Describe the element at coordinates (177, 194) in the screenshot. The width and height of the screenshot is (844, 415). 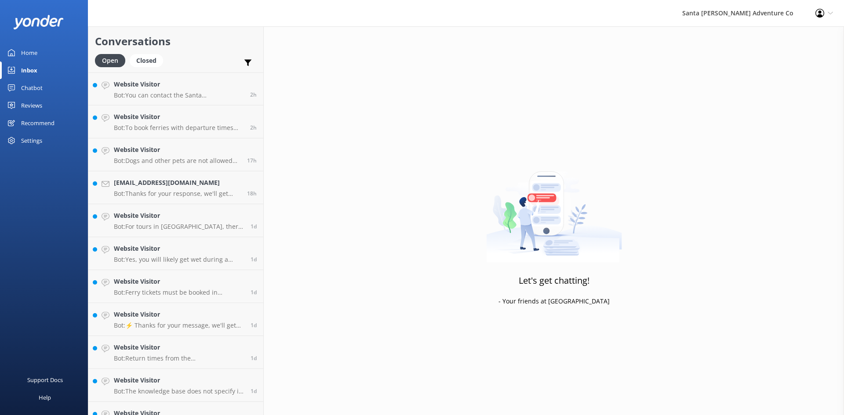
I see `p: Bot: Thanks for your response, we'll get back to you as soon as we can during opening hours.` at that location.